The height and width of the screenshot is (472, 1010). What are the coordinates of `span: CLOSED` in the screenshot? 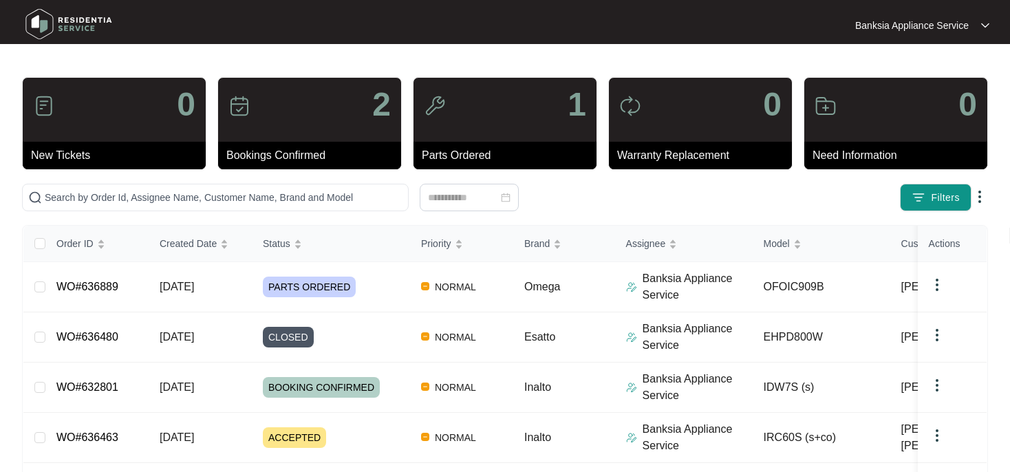 It's located at (288, 337).